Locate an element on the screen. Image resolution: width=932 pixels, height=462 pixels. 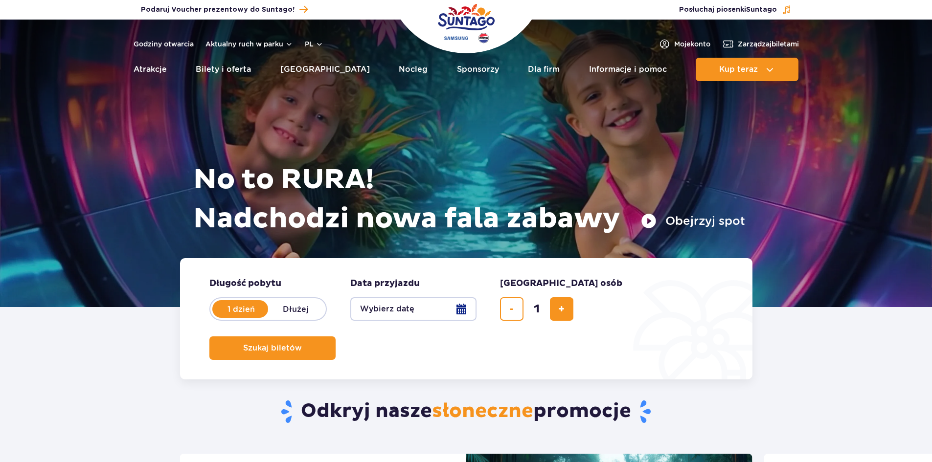
a: Godziny otwarcia is located at coordinates (163, 44).